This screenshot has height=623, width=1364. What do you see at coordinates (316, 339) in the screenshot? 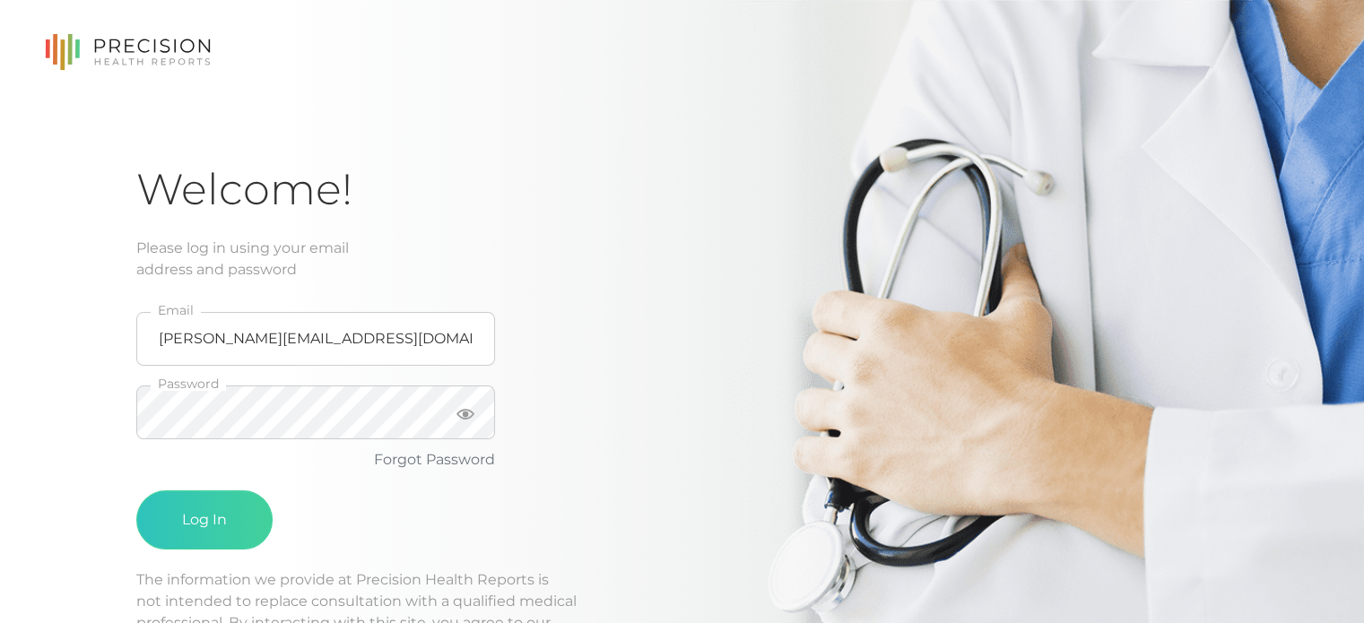
I see `input: Email` at bounding box center [316, 339].